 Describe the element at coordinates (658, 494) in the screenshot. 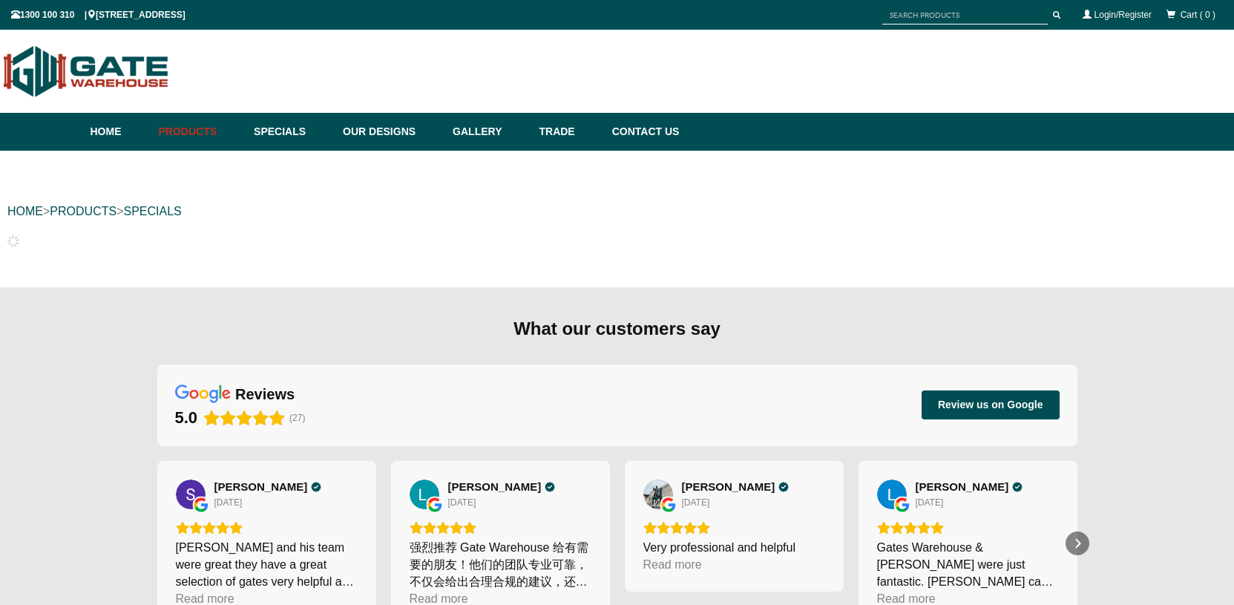

I see `img: George XING` at that location.